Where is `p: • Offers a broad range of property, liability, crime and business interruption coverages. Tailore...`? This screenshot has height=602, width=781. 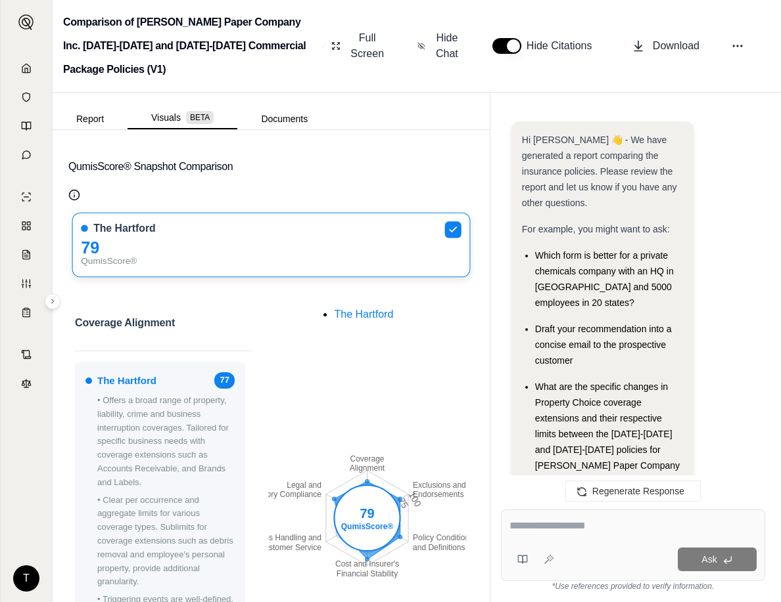 p: • Offers a broad range of property, liability, crime and business interruption coverages. Tailore... is located at coordinates (166, 442).